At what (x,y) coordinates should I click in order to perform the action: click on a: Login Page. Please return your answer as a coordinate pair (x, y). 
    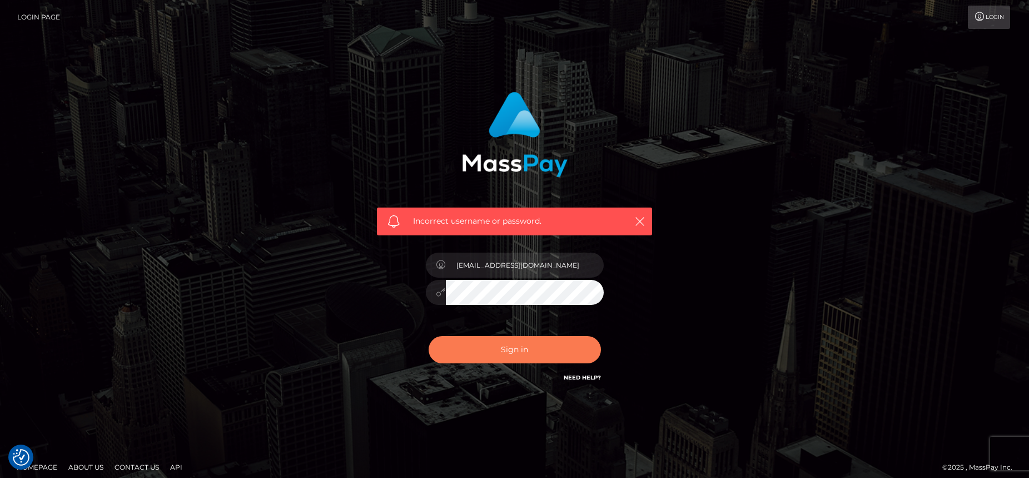
    Looking at the image, I should click on (38, 17).